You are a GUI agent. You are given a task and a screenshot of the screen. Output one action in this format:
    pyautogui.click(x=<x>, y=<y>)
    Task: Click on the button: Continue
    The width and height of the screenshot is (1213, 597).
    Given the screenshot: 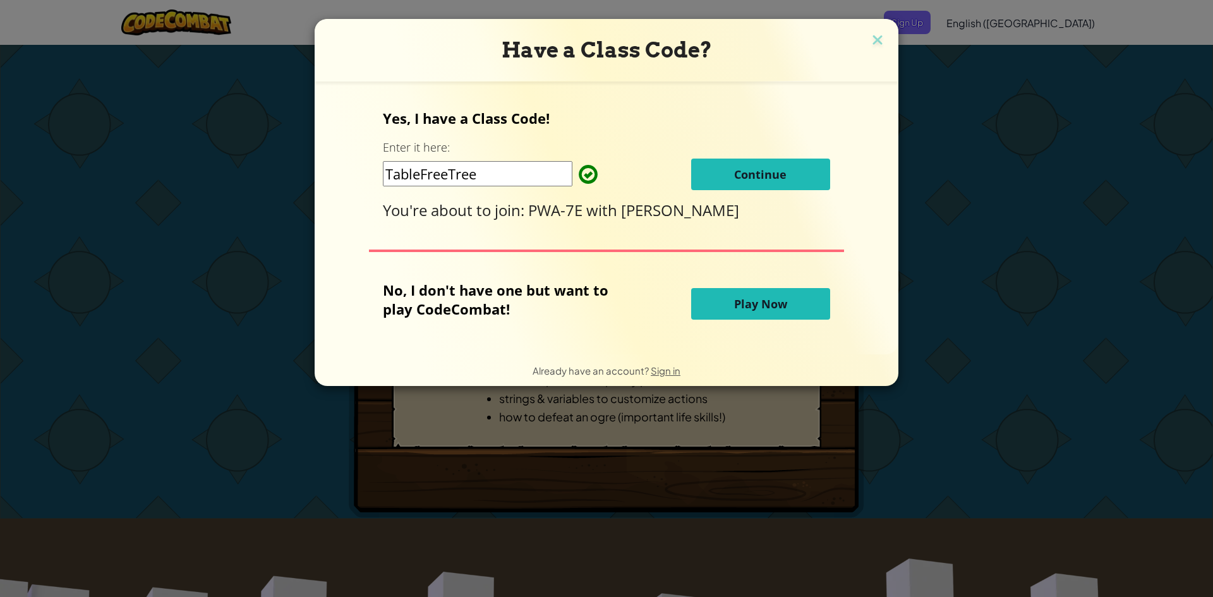 What is the action you would take?
    pyautogui.click(x=761, y=174)
    